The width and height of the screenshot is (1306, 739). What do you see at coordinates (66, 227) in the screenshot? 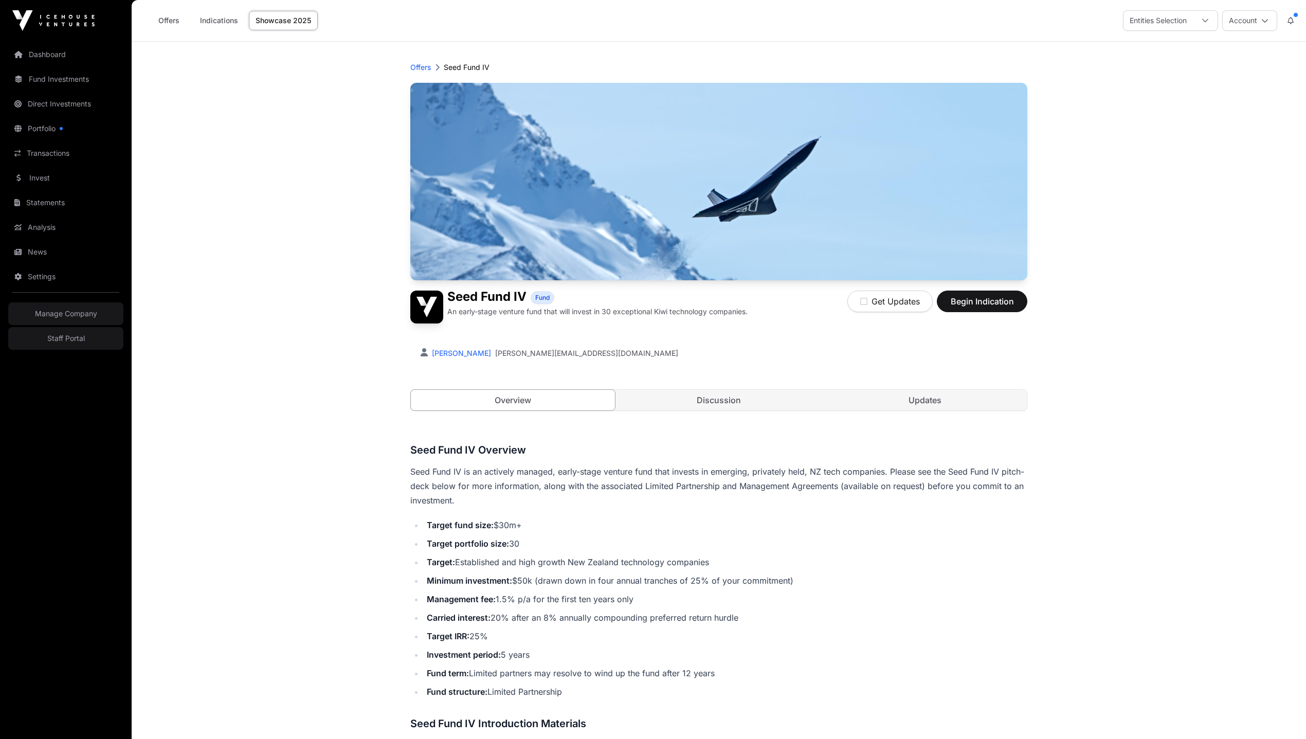
I see `a: Analysis` at bounding box center [66, 227].